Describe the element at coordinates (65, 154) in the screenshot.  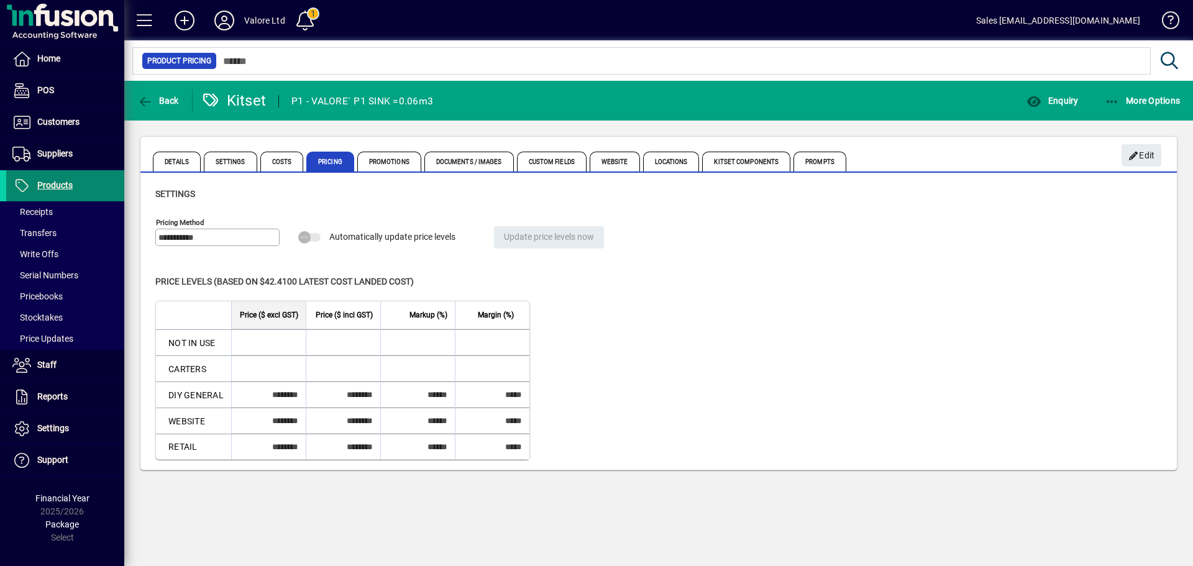
I see `a: Suppliers` at that location.